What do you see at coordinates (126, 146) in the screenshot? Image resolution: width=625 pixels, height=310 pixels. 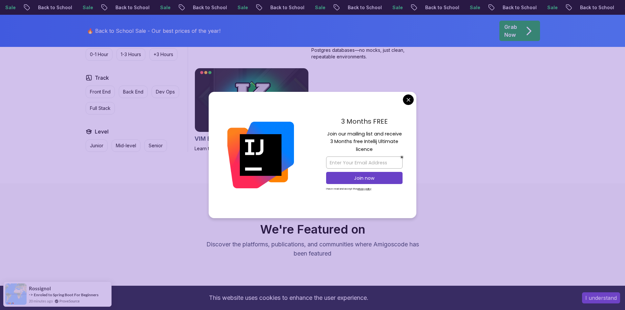 I see `p: Mid-level` at bounding box center [126, 146].